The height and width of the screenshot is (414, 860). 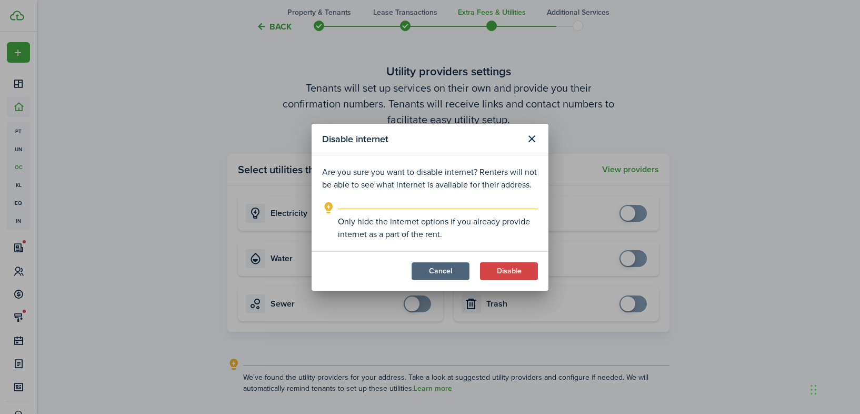 I want to click on button: Cancel, so click(x=441, y=271).